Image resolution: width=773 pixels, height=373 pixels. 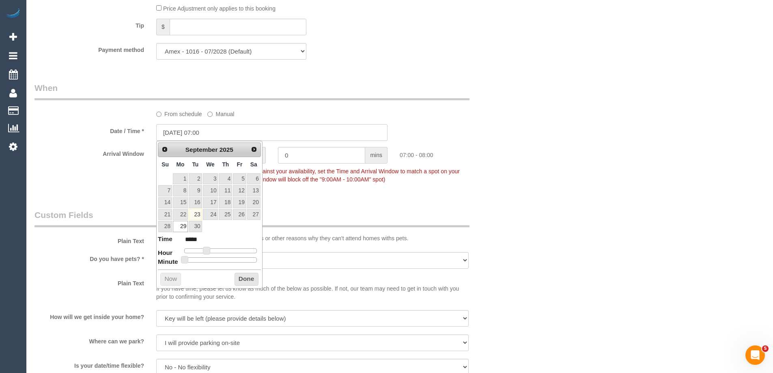 What do you see at coordinates (89, 129) in the screenshot?
I see `label: Date / Time *` at bounding box center [89, 129].